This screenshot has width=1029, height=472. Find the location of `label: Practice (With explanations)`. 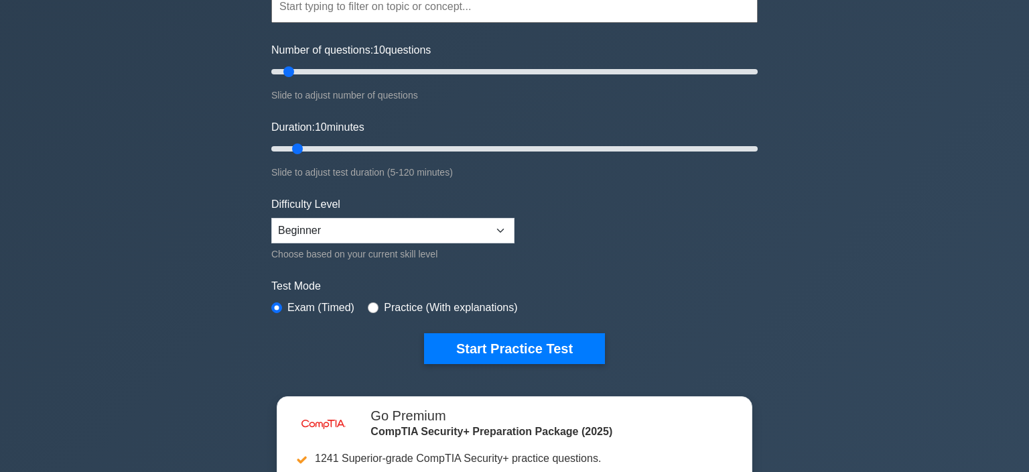

label: Practice (With explanations) is located at coordinates (450, 307).